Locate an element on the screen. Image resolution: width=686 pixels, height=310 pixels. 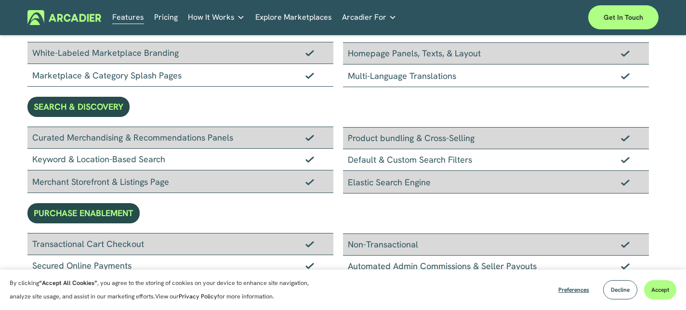
strong: “Accept All Cookies” is located at coordinates (68, 283).